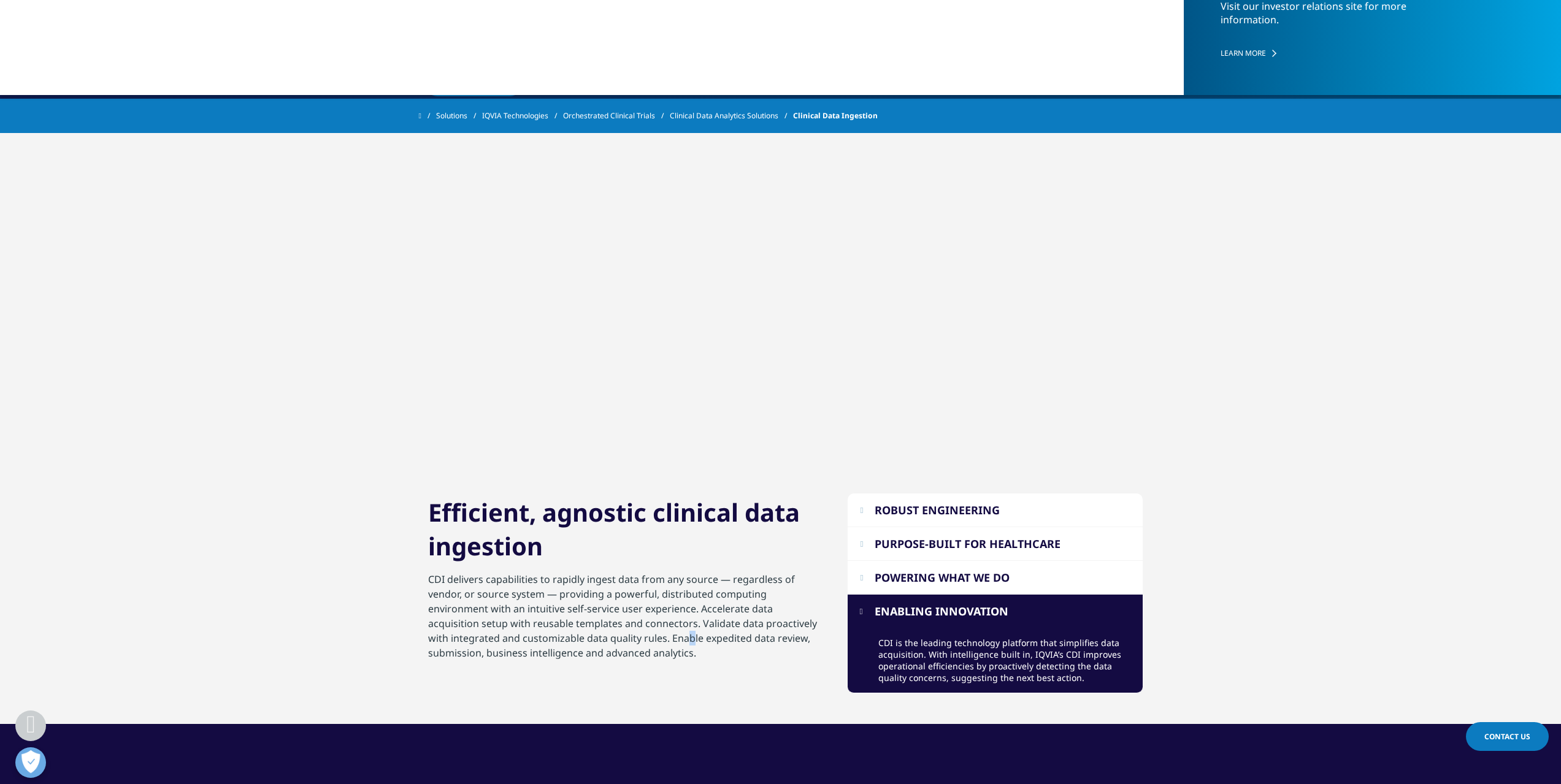 This screenshot has height=784, width=1561. Describe the element at coordinates (941, 611) in the screenshot. I see `div: ENABLING INNOVATION` at that location.